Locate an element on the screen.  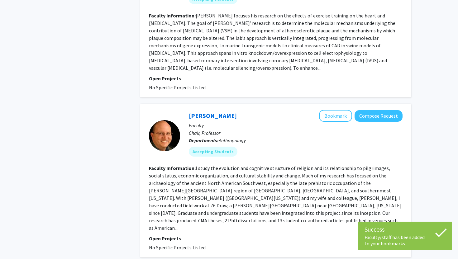
mat-chip: Accepting Students is located at coordinates (213, 152).